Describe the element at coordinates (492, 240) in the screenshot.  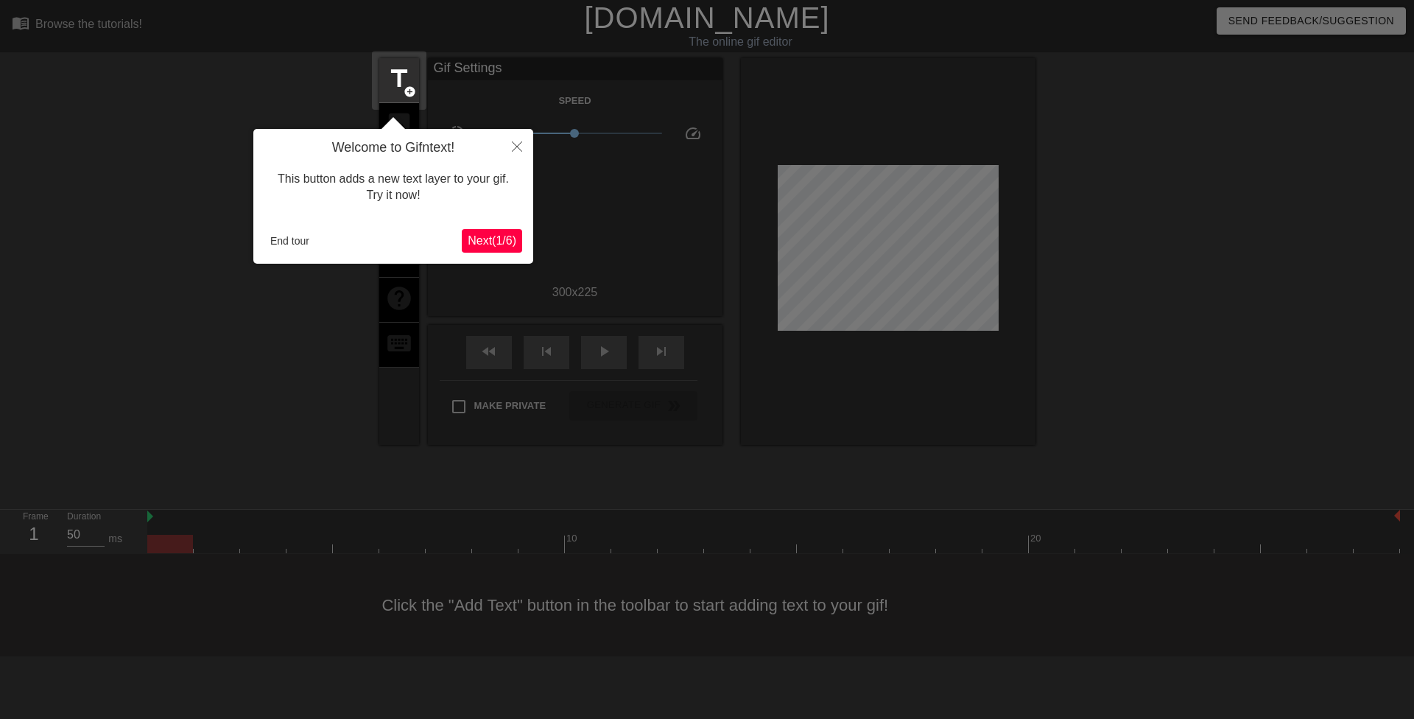
I see `span: Next ( 1 / 6 )` at that location.